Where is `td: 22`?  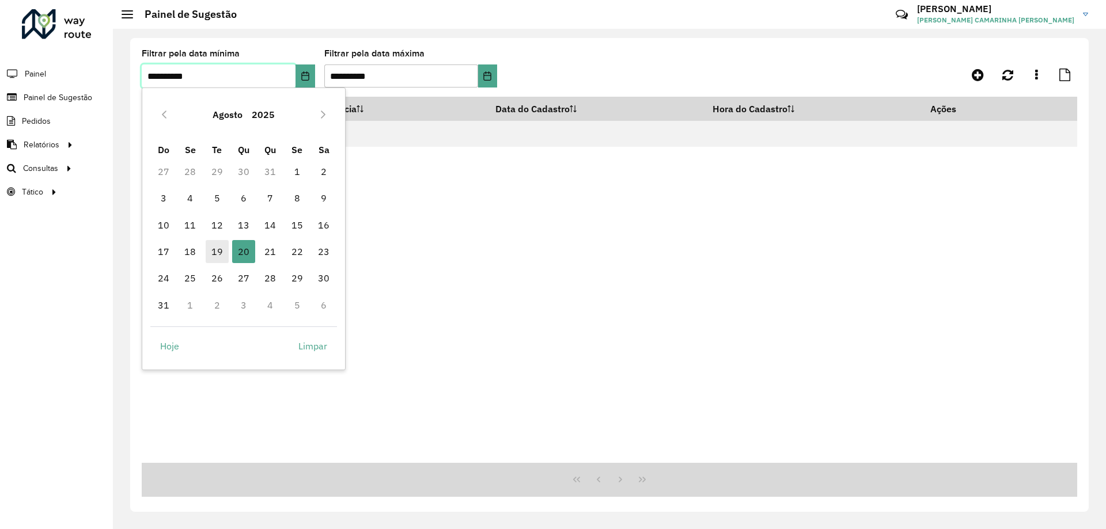
td: 22 is located at coordinates (297, 252).